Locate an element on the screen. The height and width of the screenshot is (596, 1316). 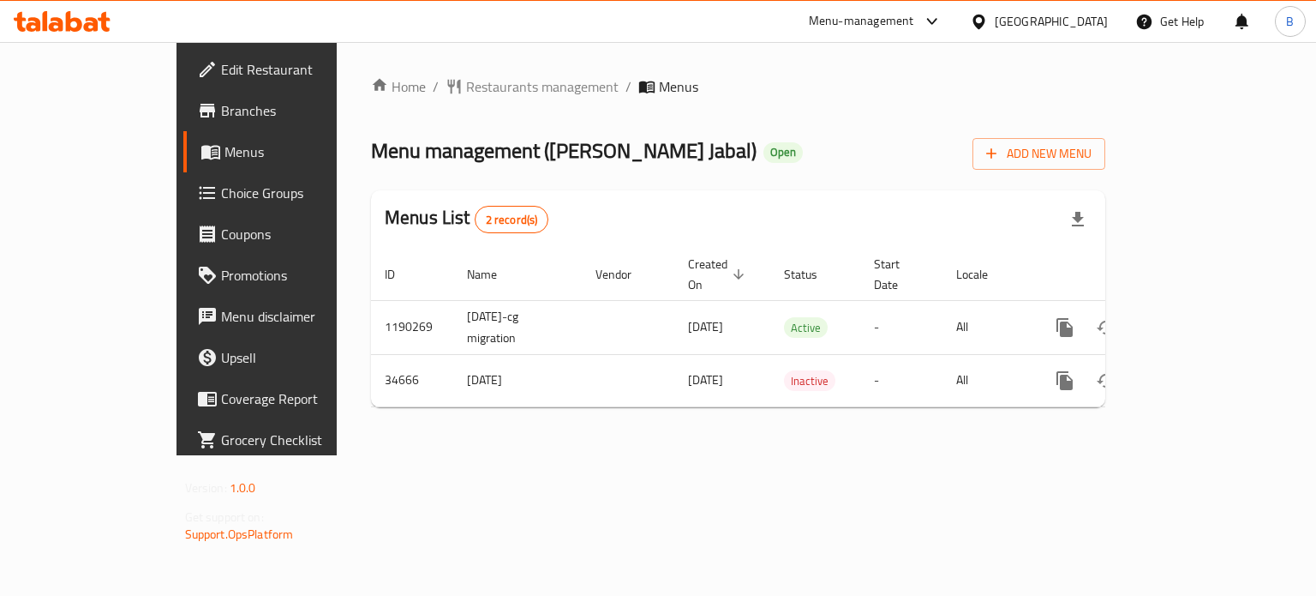
button: Add New Menu is located at coordinates (1039, 153).